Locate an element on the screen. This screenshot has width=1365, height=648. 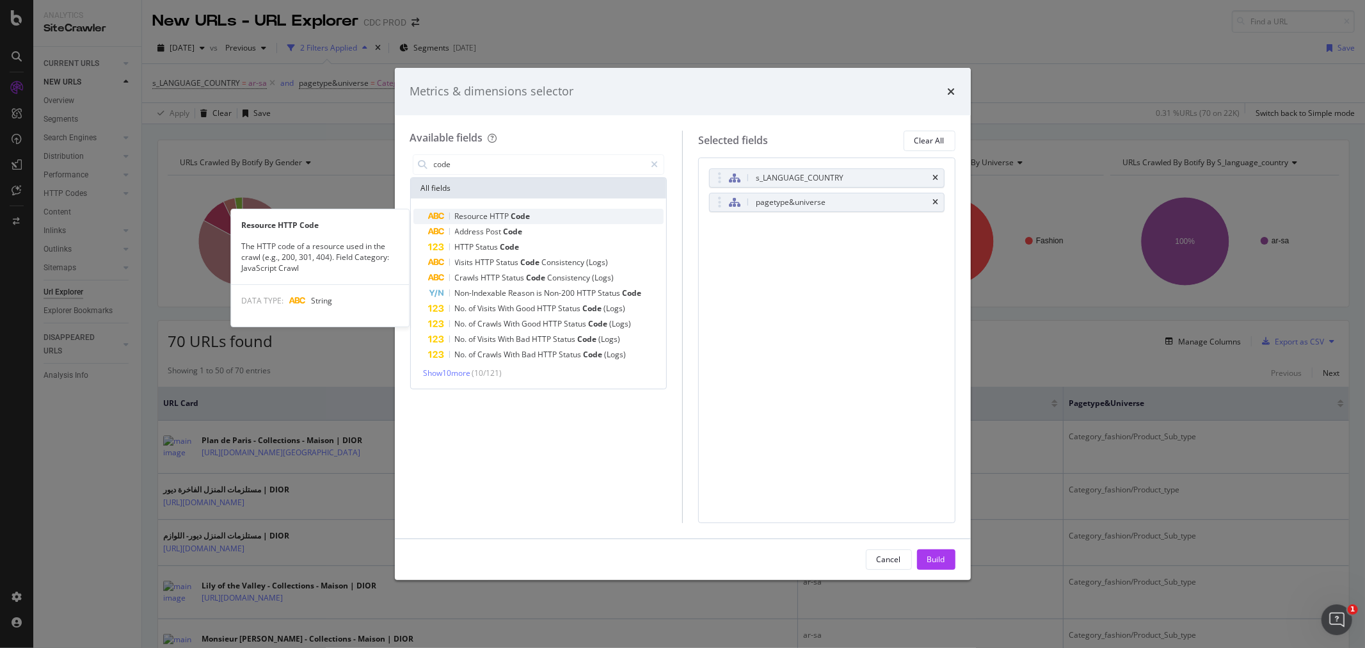
span: 1 is located at coordinates (1353, 609).